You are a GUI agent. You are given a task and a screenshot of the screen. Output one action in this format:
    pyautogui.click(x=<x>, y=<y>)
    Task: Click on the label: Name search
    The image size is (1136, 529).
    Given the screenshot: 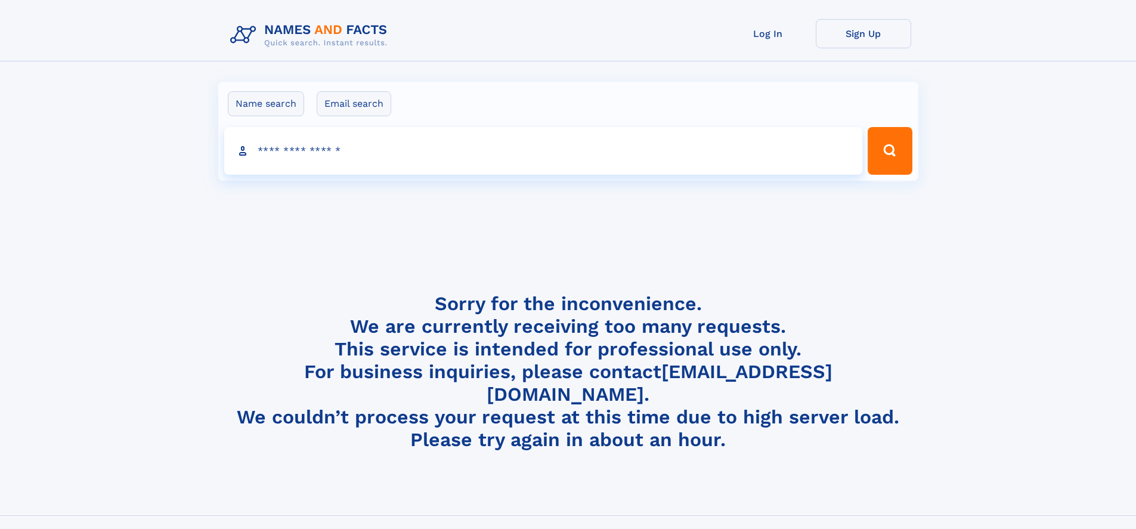 What is the action you would take?
    pyautogui.click(x=266, y=104)
    